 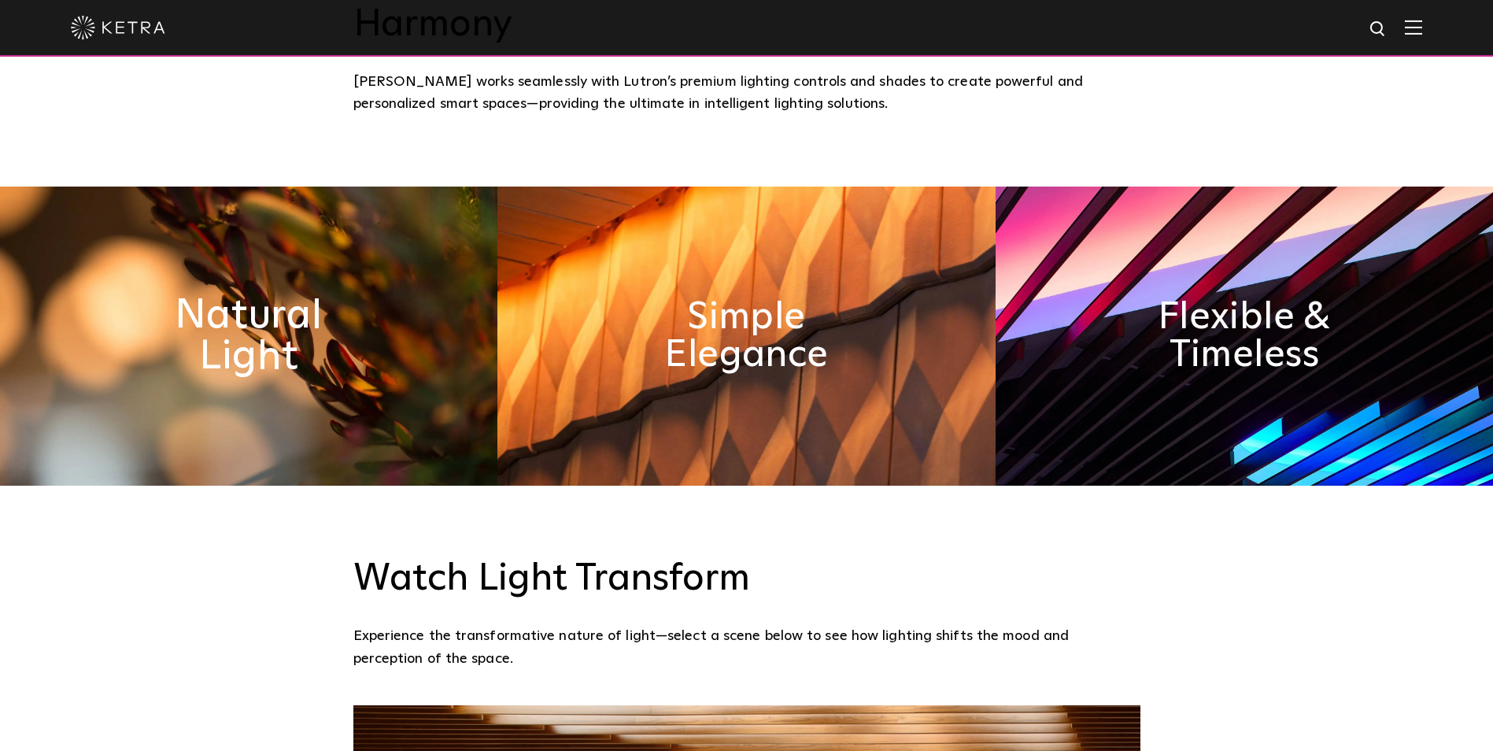 I want to click on img: simple_elegance, so click(x=746, y=336).